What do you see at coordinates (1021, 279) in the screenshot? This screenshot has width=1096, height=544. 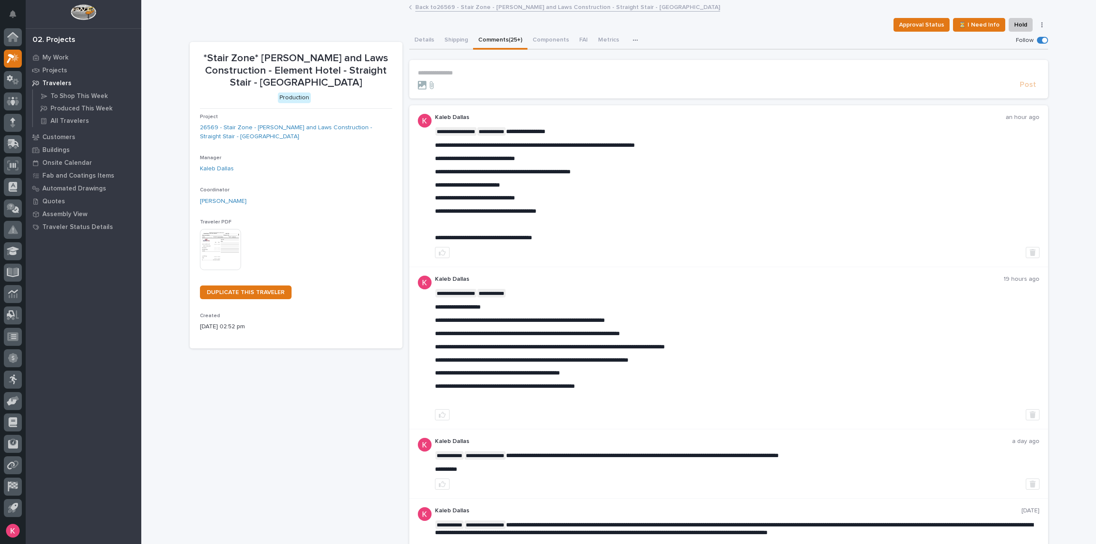 I see `p: 19 hours ago` at bounding box center [1021, 279].